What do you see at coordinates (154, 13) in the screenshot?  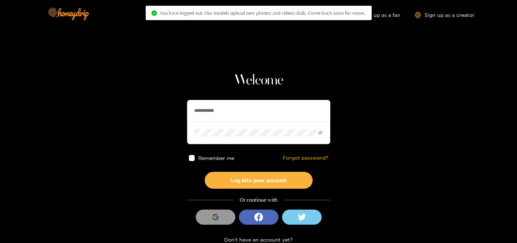 I see `span: check-circle` at bounding box center [154, 13].